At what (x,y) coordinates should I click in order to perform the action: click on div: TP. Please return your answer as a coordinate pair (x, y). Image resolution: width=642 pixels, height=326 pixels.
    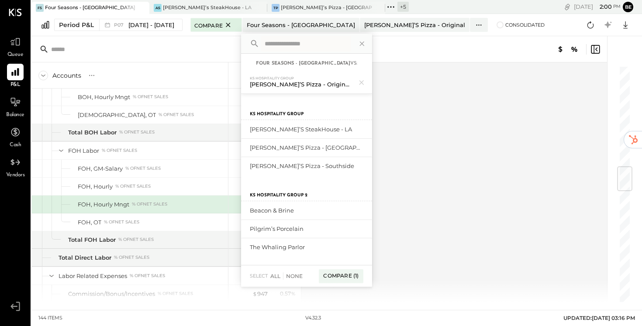
    Looking at the image, I should click on (275, 8).